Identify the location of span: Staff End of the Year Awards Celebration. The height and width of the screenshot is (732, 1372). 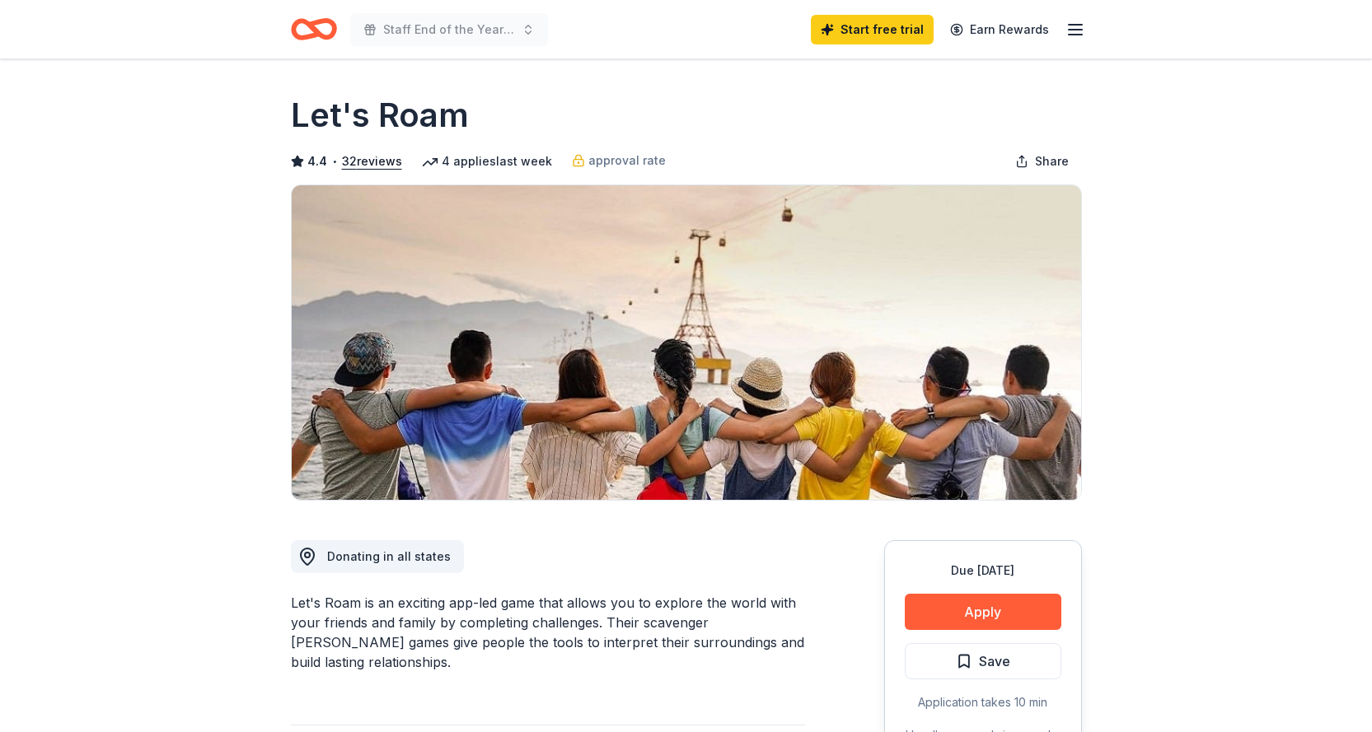
(449, 30).